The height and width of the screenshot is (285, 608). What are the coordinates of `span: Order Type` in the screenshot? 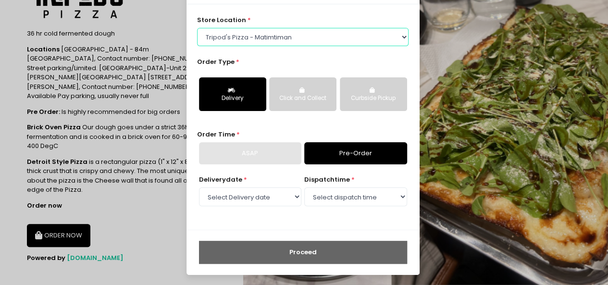 It's located at (216, 62).